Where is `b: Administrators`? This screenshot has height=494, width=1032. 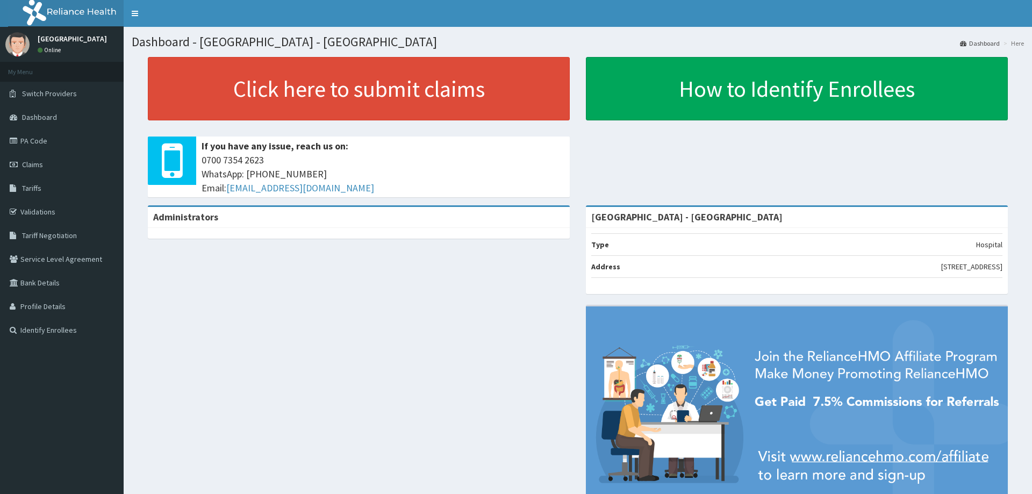 b: Administrators is located at coordinates (185, 217).